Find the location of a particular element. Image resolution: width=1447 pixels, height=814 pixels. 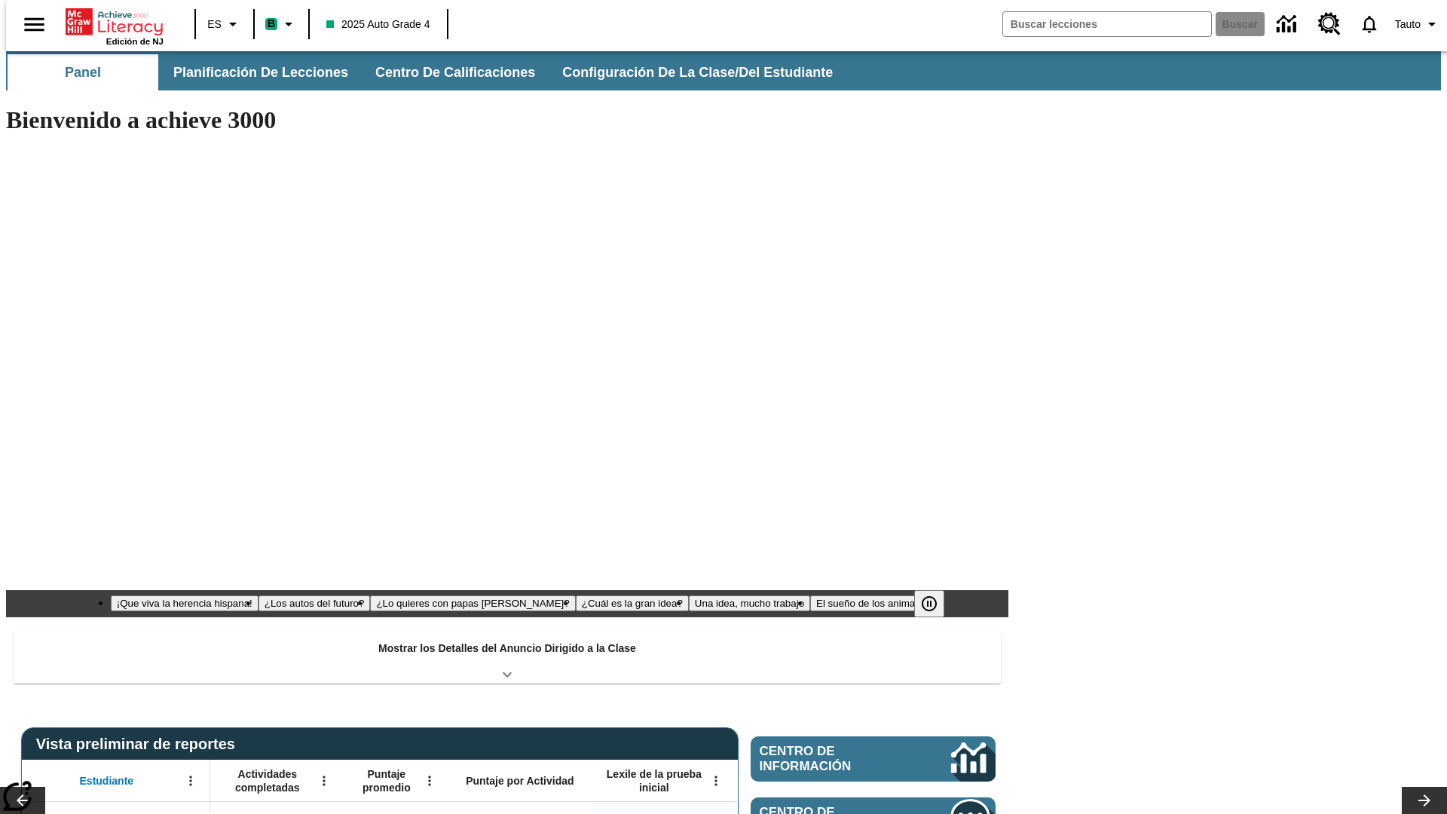

span: Puntaje promedio is located at coordinates (387, 781).